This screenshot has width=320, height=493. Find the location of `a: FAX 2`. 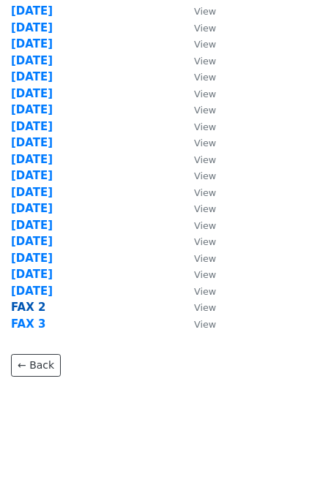

a: FAX 2 is located at coordinates (28, 307).